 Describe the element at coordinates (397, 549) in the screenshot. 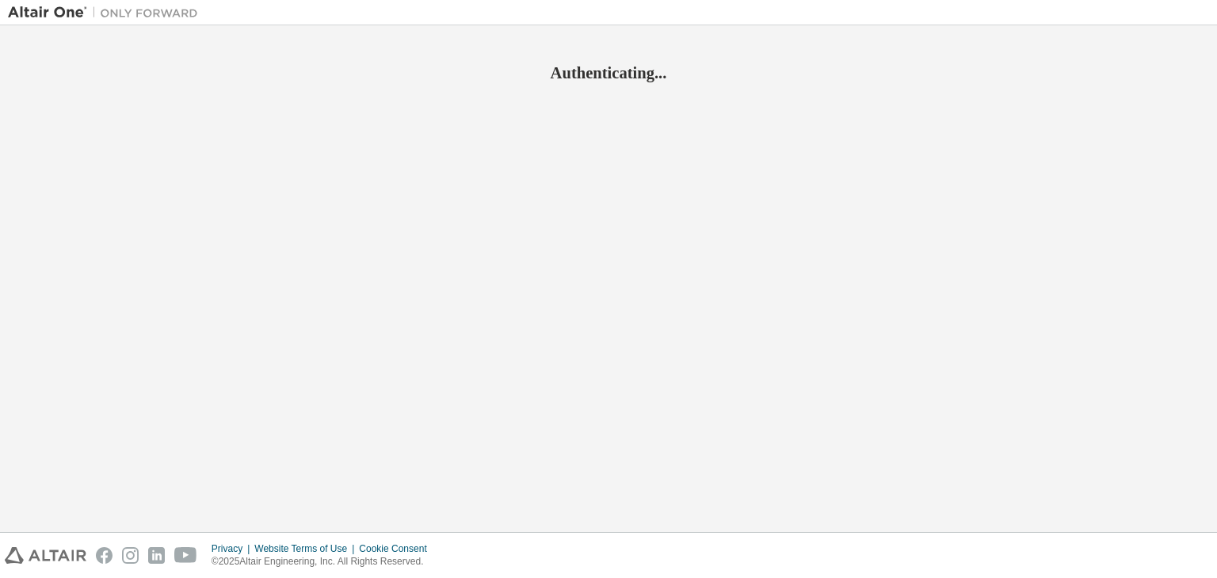

I see `div: Cookie Consent` at that location.